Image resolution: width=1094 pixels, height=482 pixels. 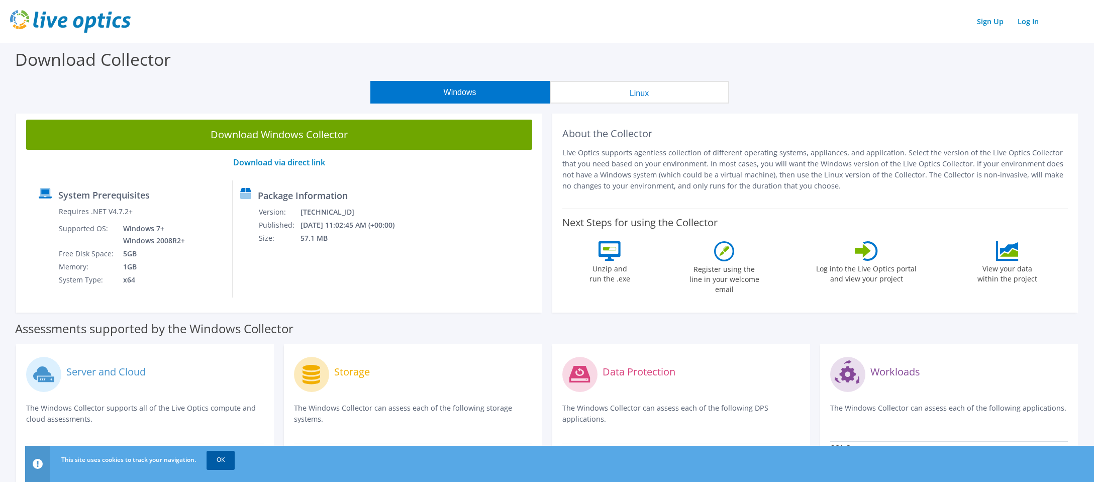 I want to click on button: Windows, so click(x=460, y=92).